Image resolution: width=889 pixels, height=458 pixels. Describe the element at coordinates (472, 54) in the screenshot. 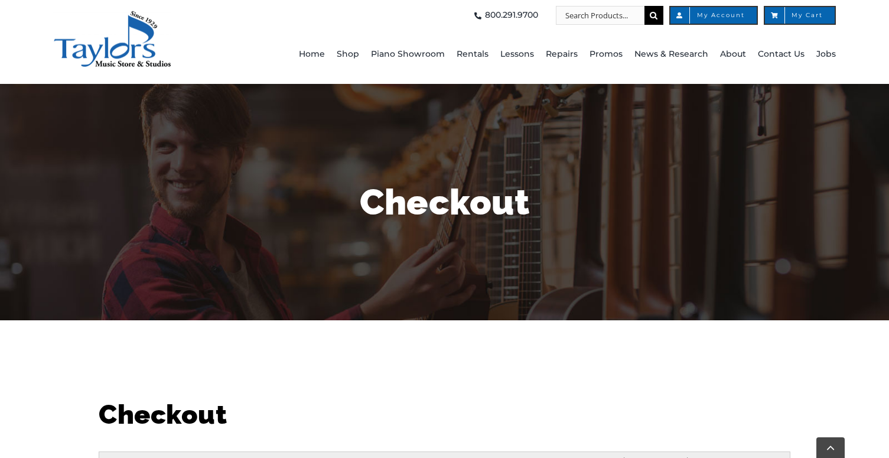

I see `span: Rentals` at that location.